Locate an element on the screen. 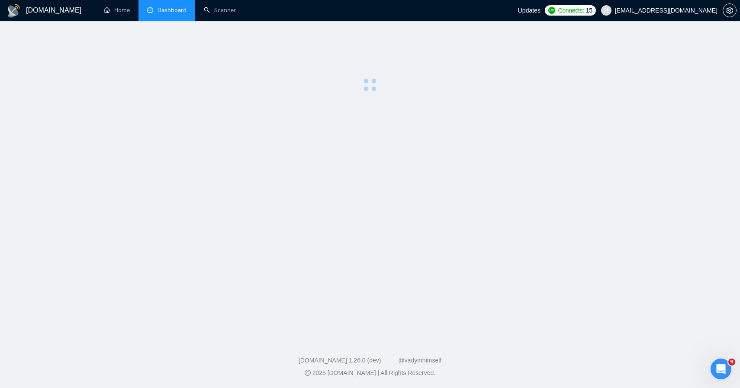 This screenshot has width=740, height=388. span: Dashboard is located at coordinates (172, 10).